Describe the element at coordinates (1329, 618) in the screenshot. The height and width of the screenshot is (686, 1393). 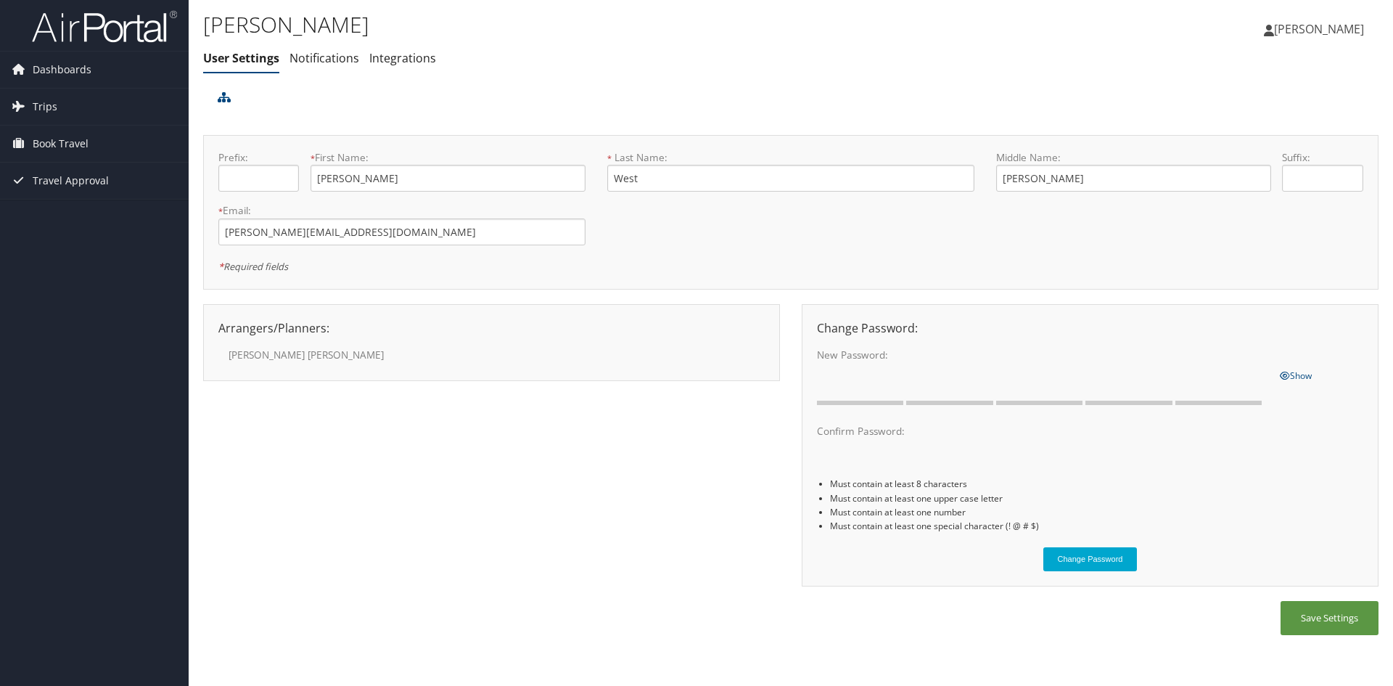
I see `button: Save Settings` at that location.